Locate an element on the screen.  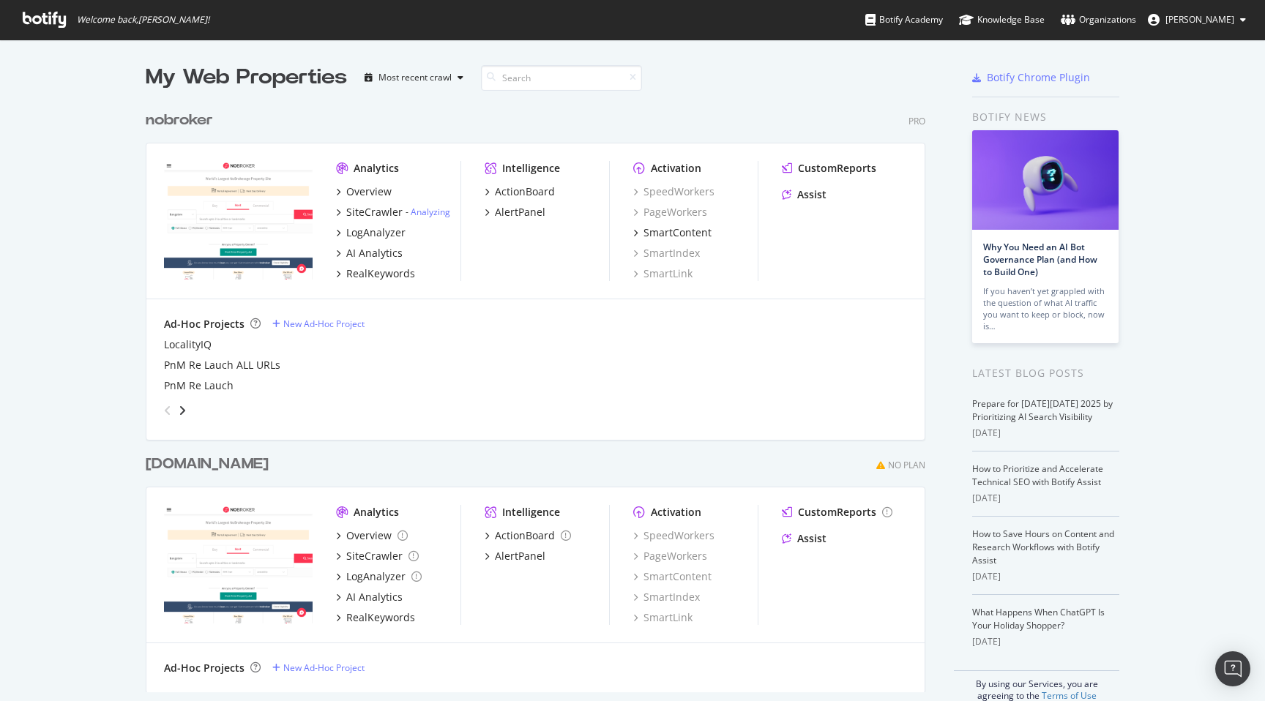
div: Latest Blog Posts is located at coordinates (1045, 373).